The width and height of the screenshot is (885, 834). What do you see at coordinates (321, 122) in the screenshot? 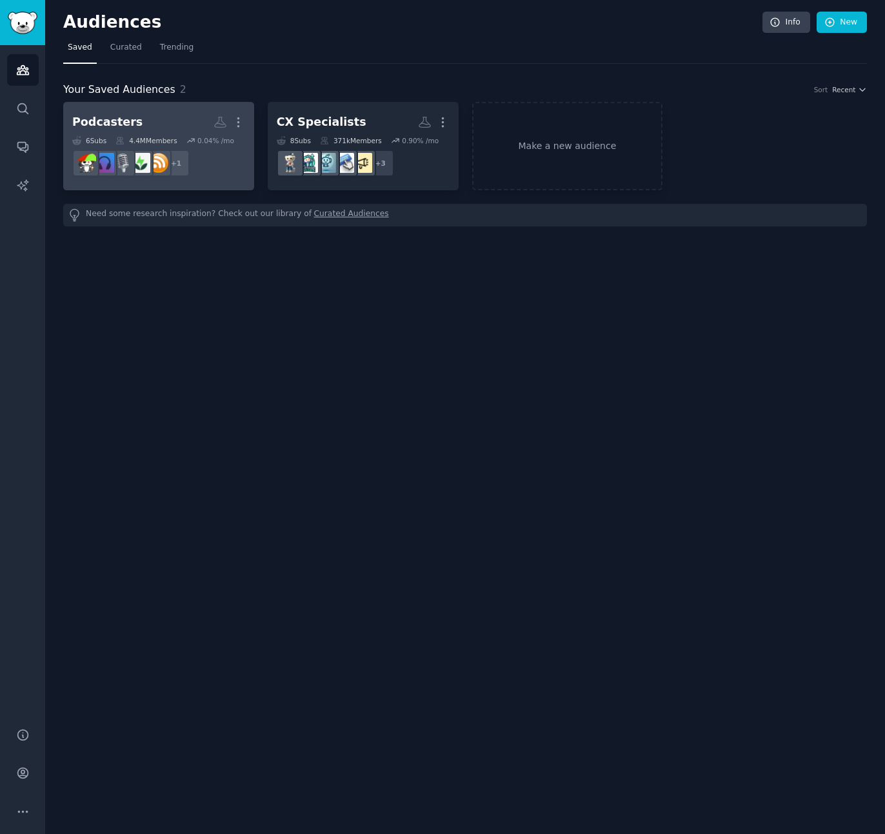
I see `div: CX Specialists` at bounding box center [321, 122].